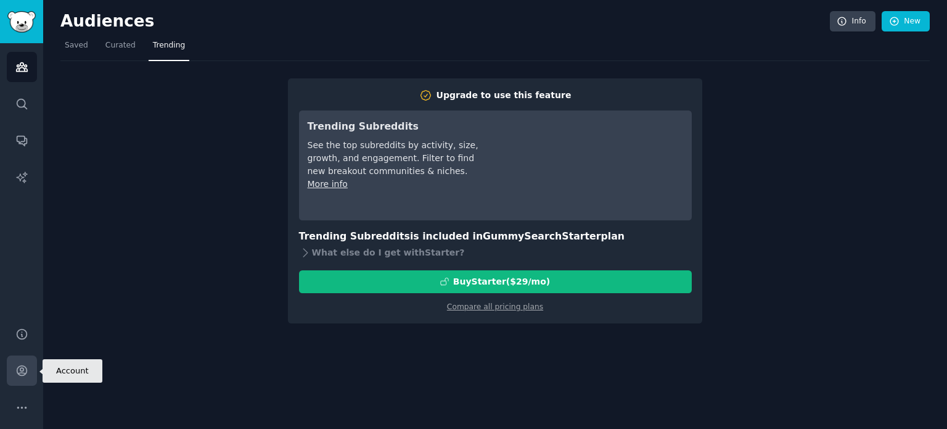 This screenshot has height=429, width=947. What do you see at coordinates (120, 46) in the screenshot?
I see `span: Curated` at bounding box center [120, 46].